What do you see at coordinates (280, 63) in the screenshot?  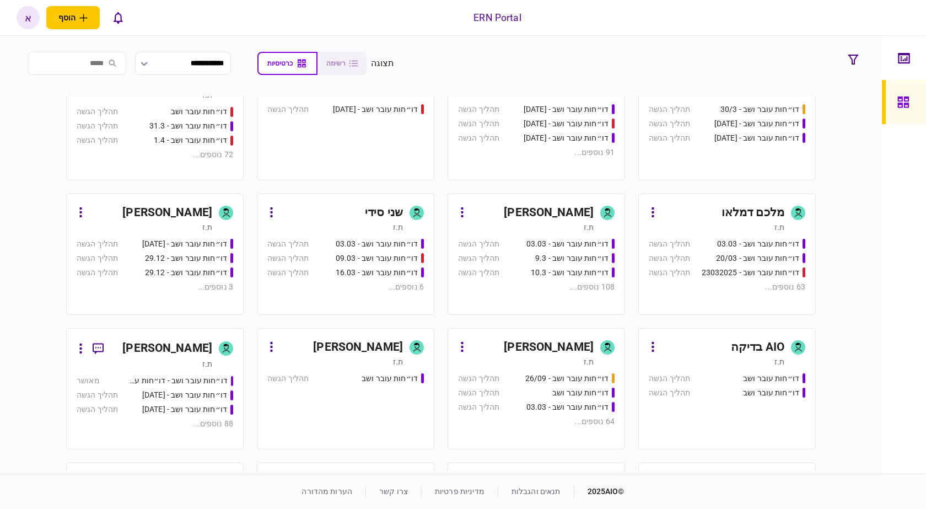 I see `span: כרטיסיות` at bounding box center [280, 63].